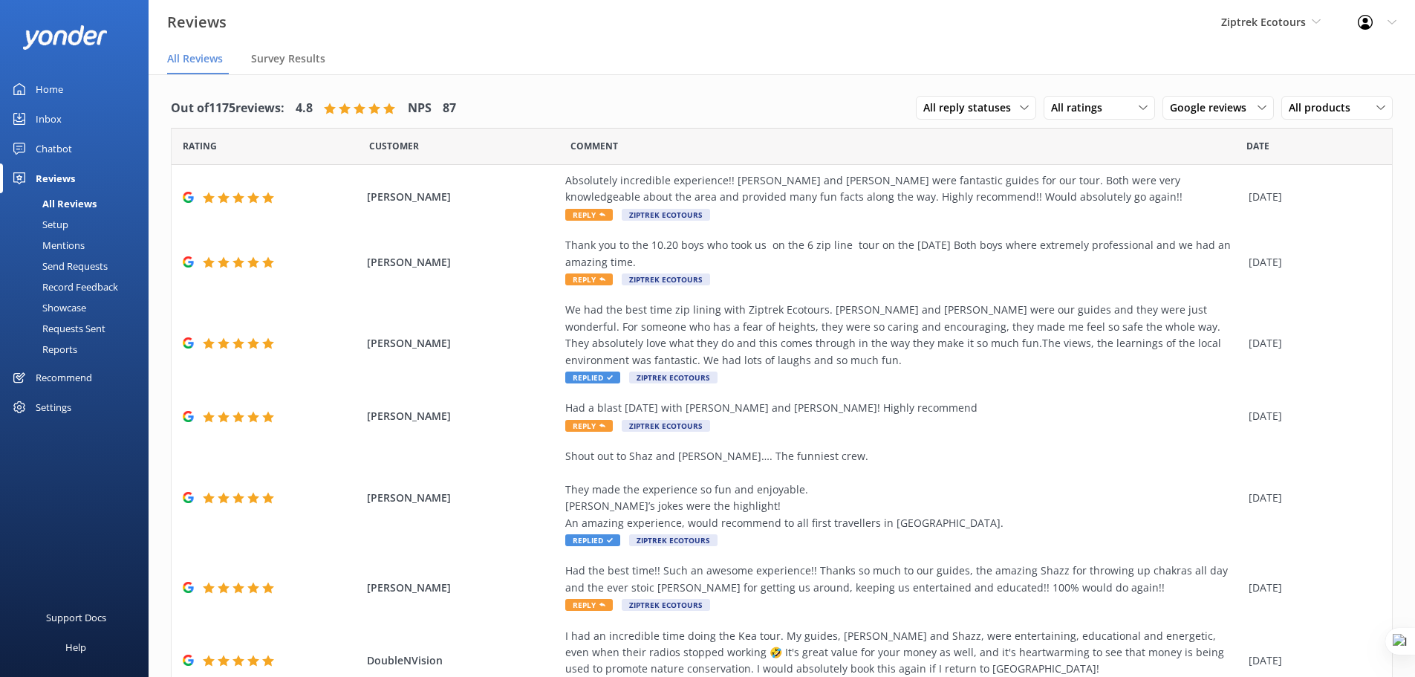 The height and width of the screenshot is (677, 1415). I want to click on div: Had the best time!! Such an awesome experience!! Thanks so much to our guides, the amazing Shazz ..., so click(903, 579).